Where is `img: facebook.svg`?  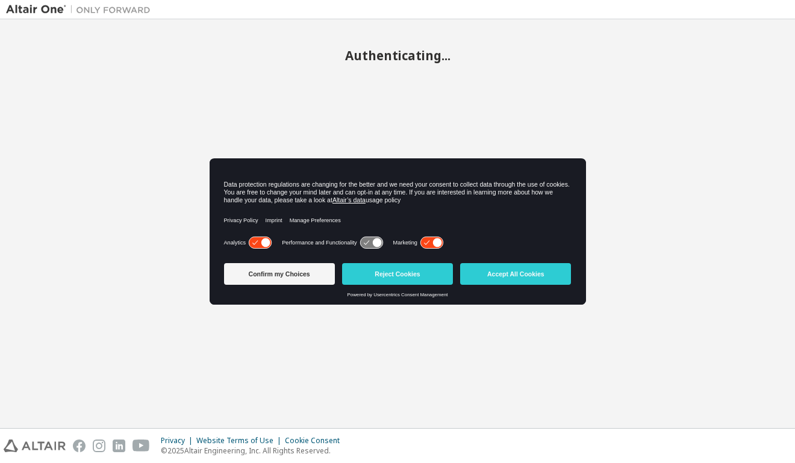
img: facebook.svg is located at coordinates (79, 445).